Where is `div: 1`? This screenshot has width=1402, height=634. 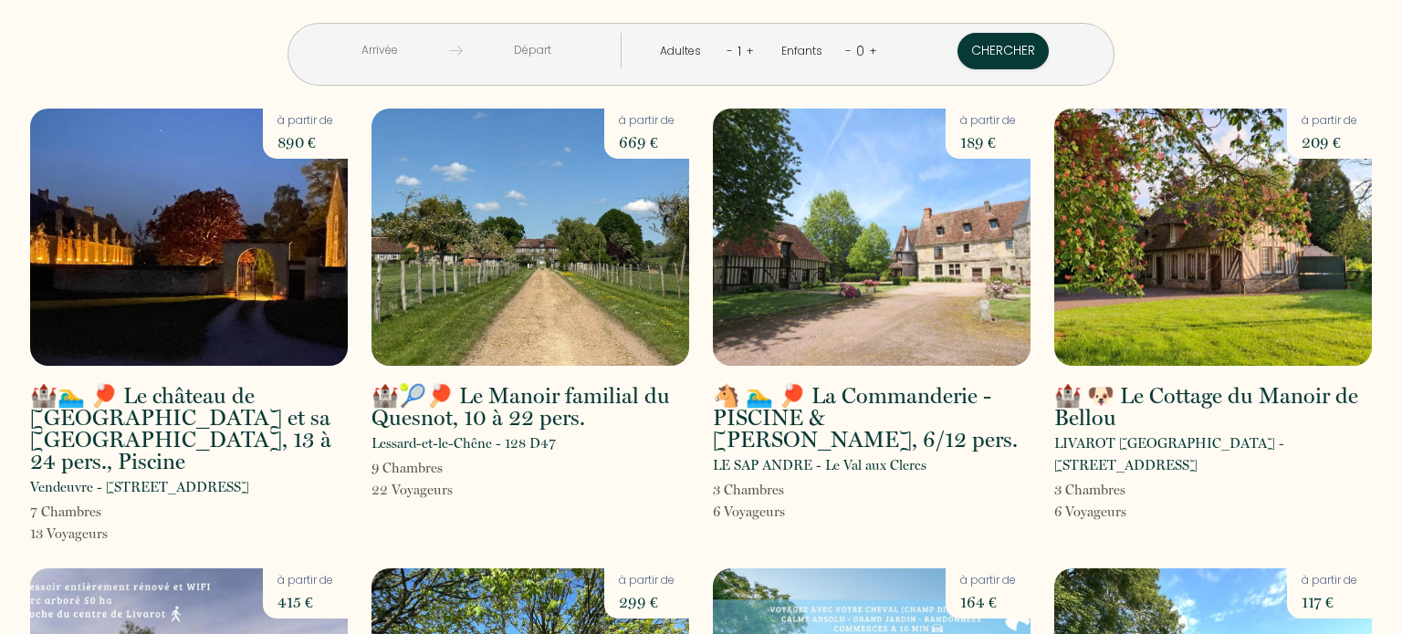 div: 1 is located at coordinates (739, 51).